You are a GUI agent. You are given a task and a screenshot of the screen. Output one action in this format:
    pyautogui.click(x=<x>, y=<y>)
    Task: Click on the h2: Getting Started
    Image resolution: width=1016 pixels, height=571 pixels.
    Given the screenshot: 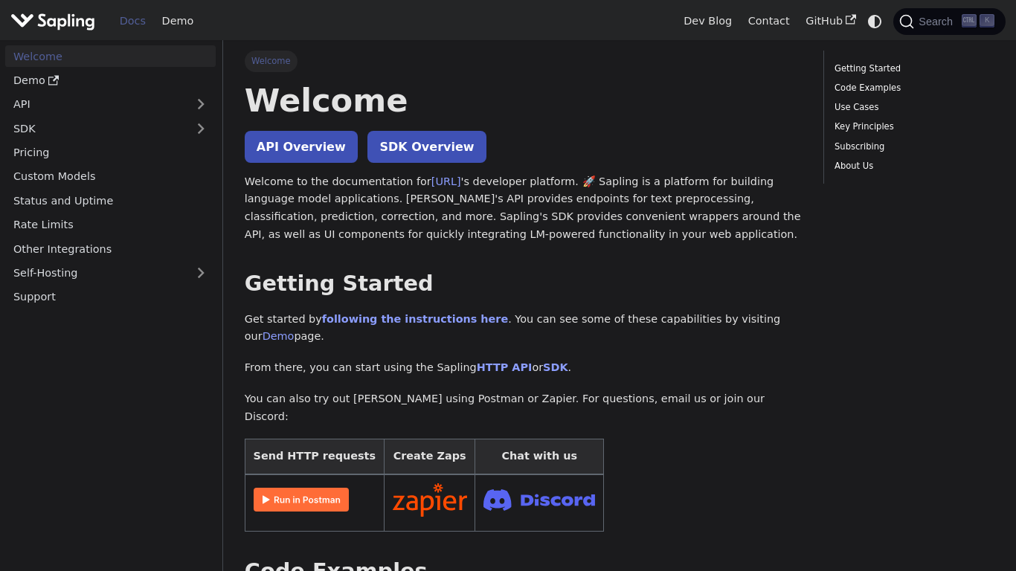 What is the action you would take?
    pyautogui.click(x=523, y=284)
    